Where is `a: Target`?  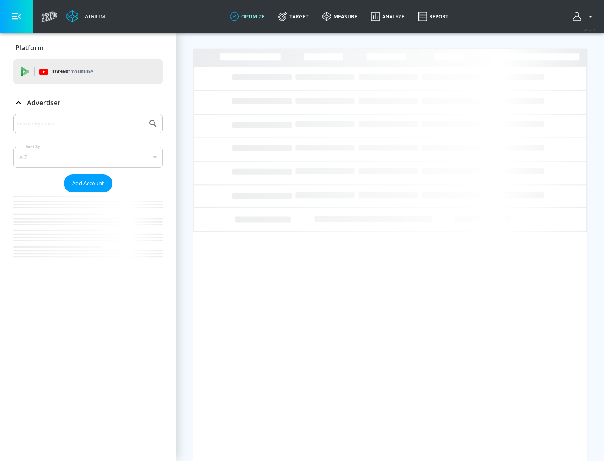 a: Target is located at coordinates (293, 16).